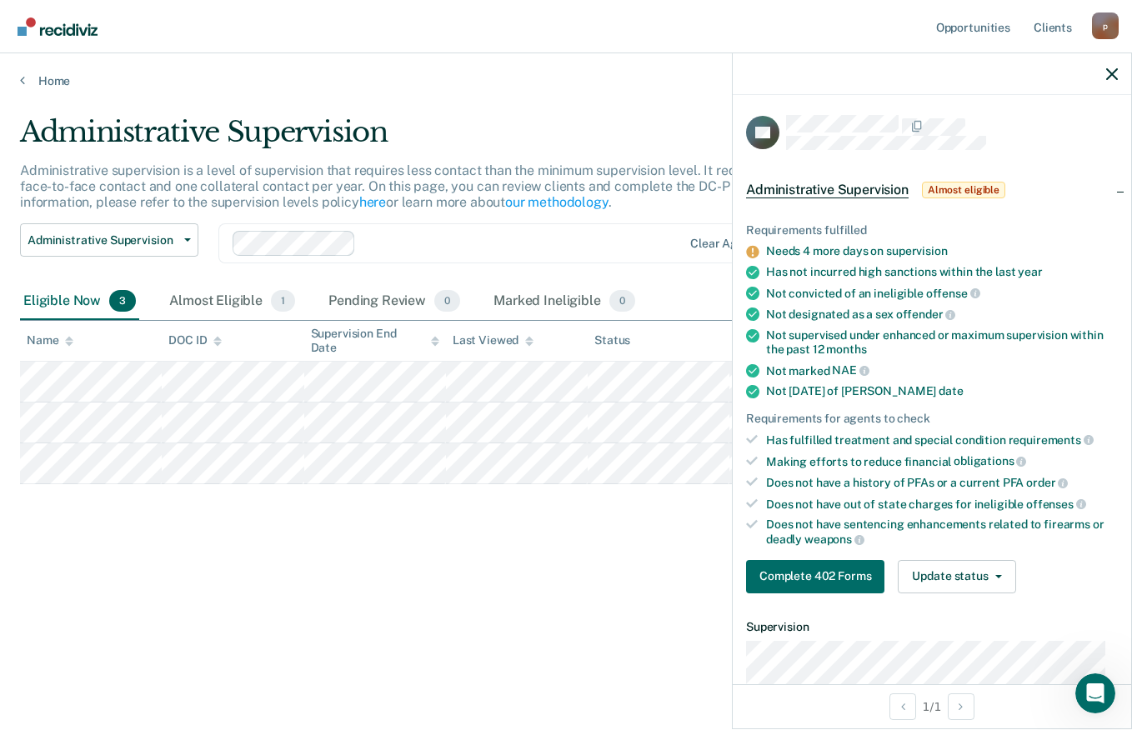 Image resolution: width=1132 pixels, height=730 pixels. I want to click on div: Name, so click(50, 340).